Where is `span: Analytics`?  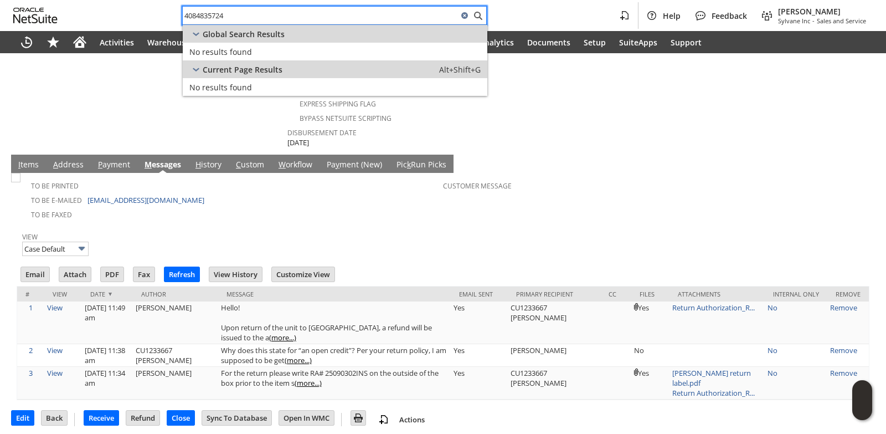 span: Analytics is located at coordinates (497, 42).